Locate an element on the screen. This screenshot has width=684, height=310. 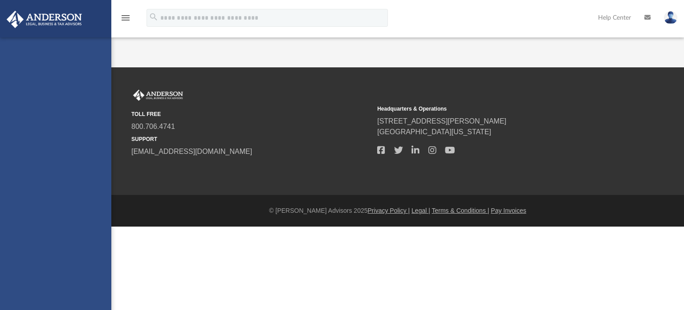
i: menu is located at coordinates (126, 18).